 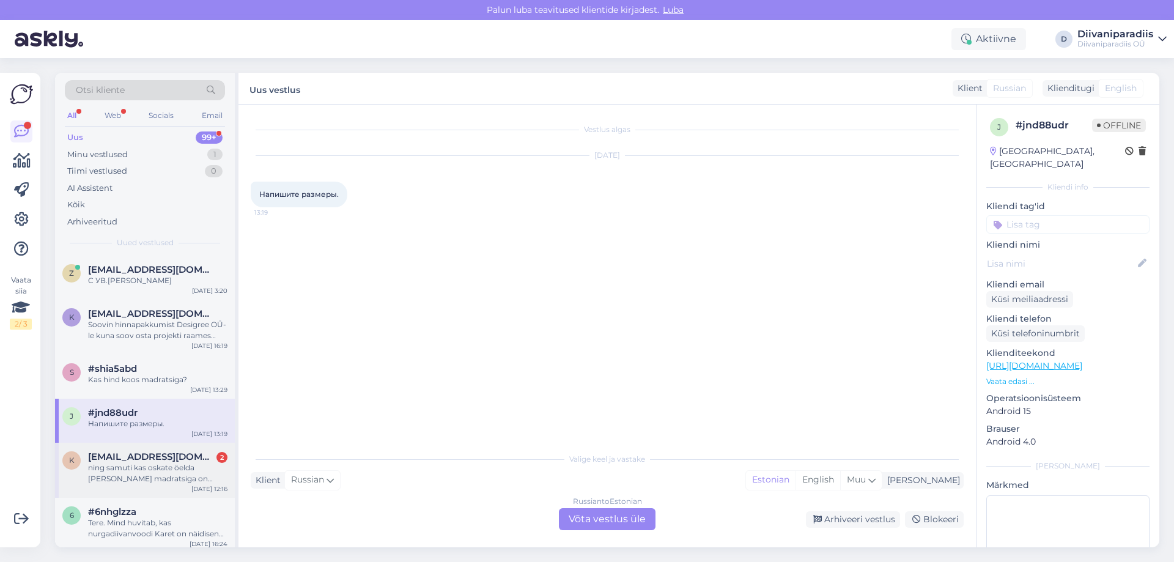 I want to click on div: Blokeeri, so click(x=934, y=519).